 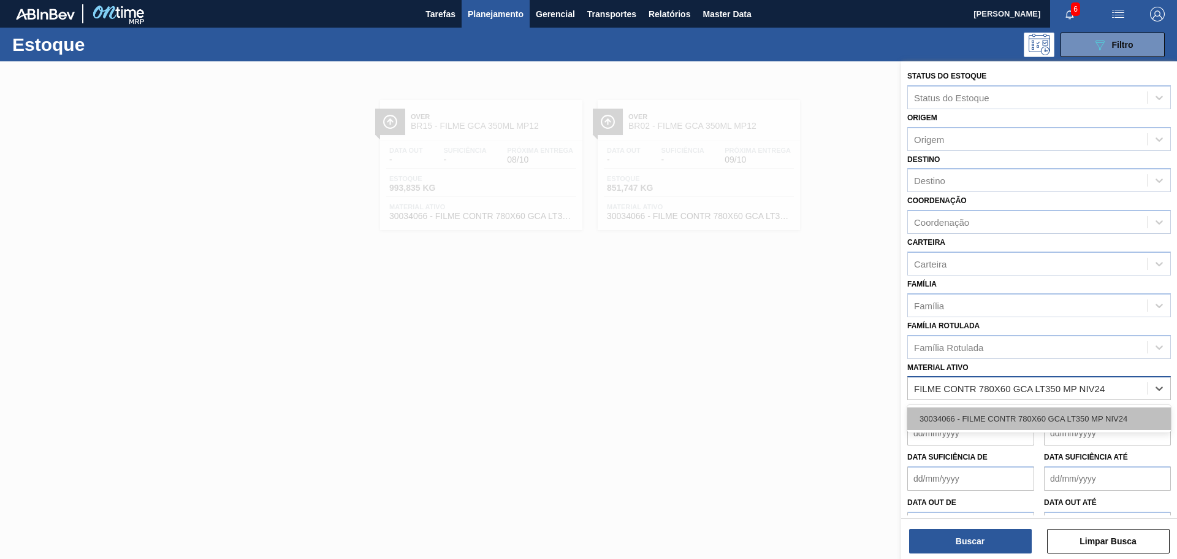 I want to click on span: Relatórios, so click(x=670, y=14).